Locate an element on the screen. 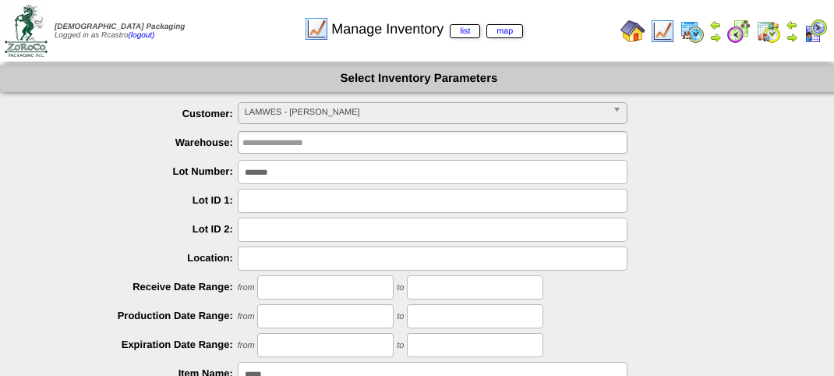  label: Lot Number: is located at coordinates (134, 171).